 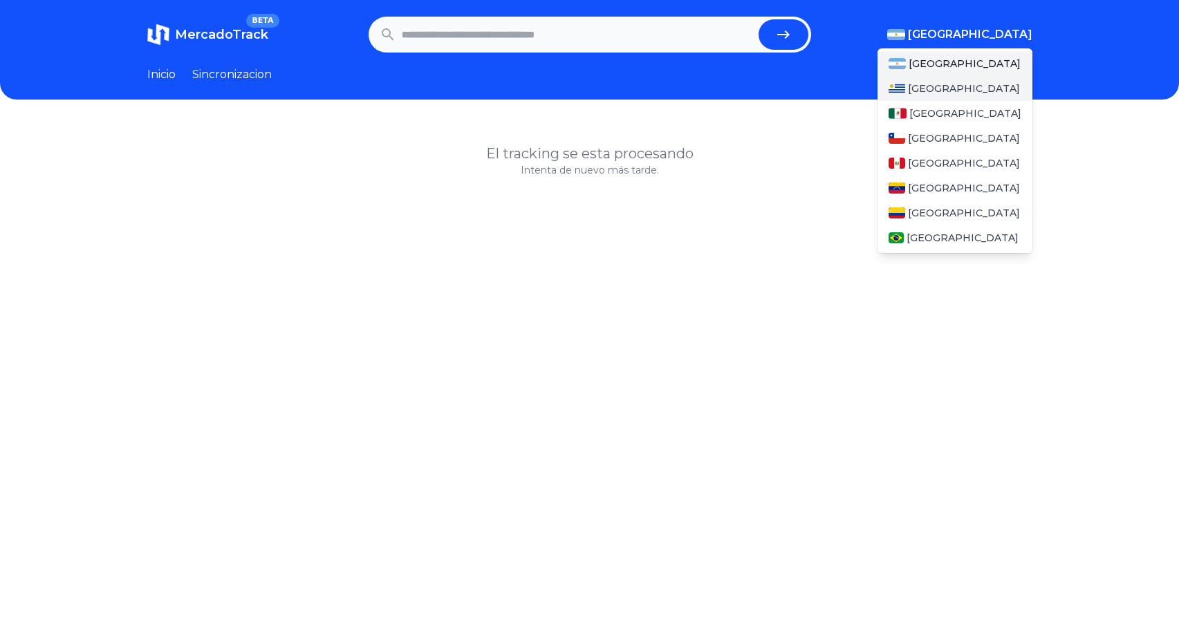 I want to click on h1: El tracking se esta procesando, so click(x=590, y=153).